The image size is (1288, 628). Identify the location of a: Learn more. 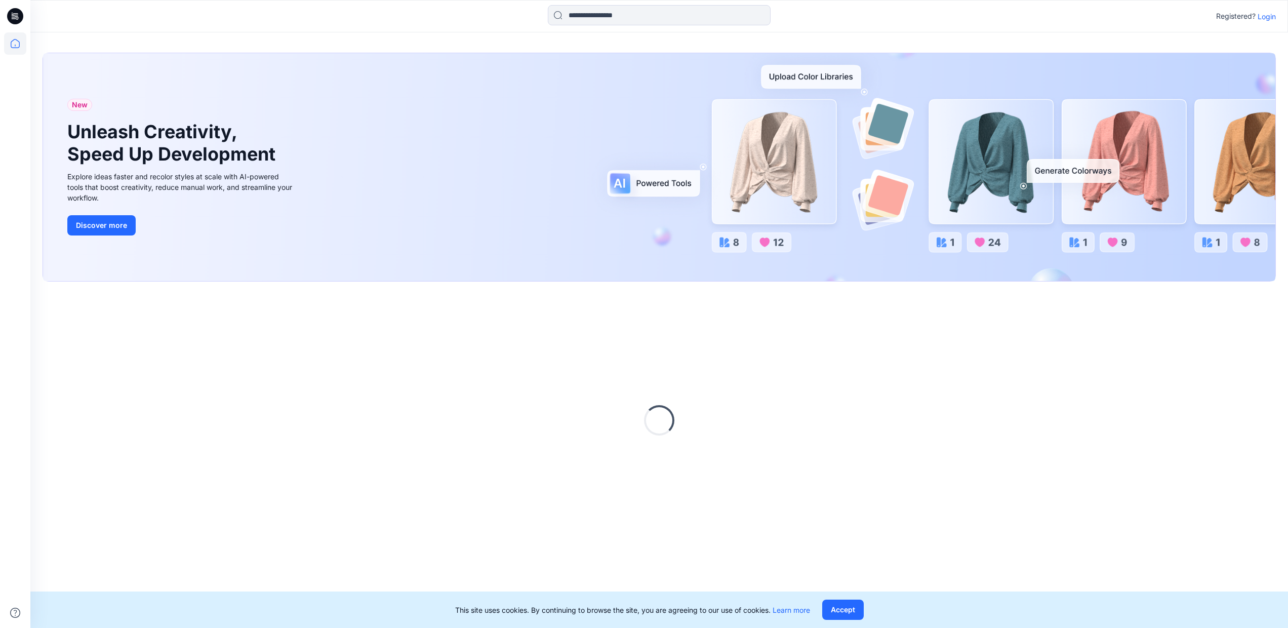
(791, 609).